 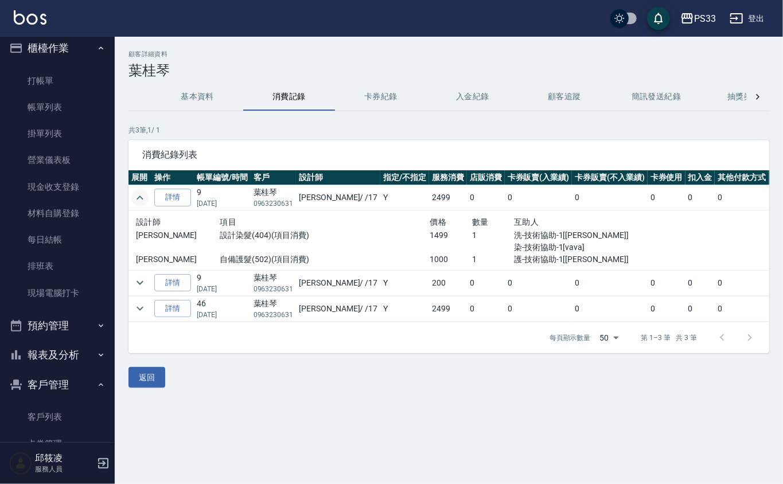 I want to click on p: 每頁顯示數量, so click(x=570, y=338).